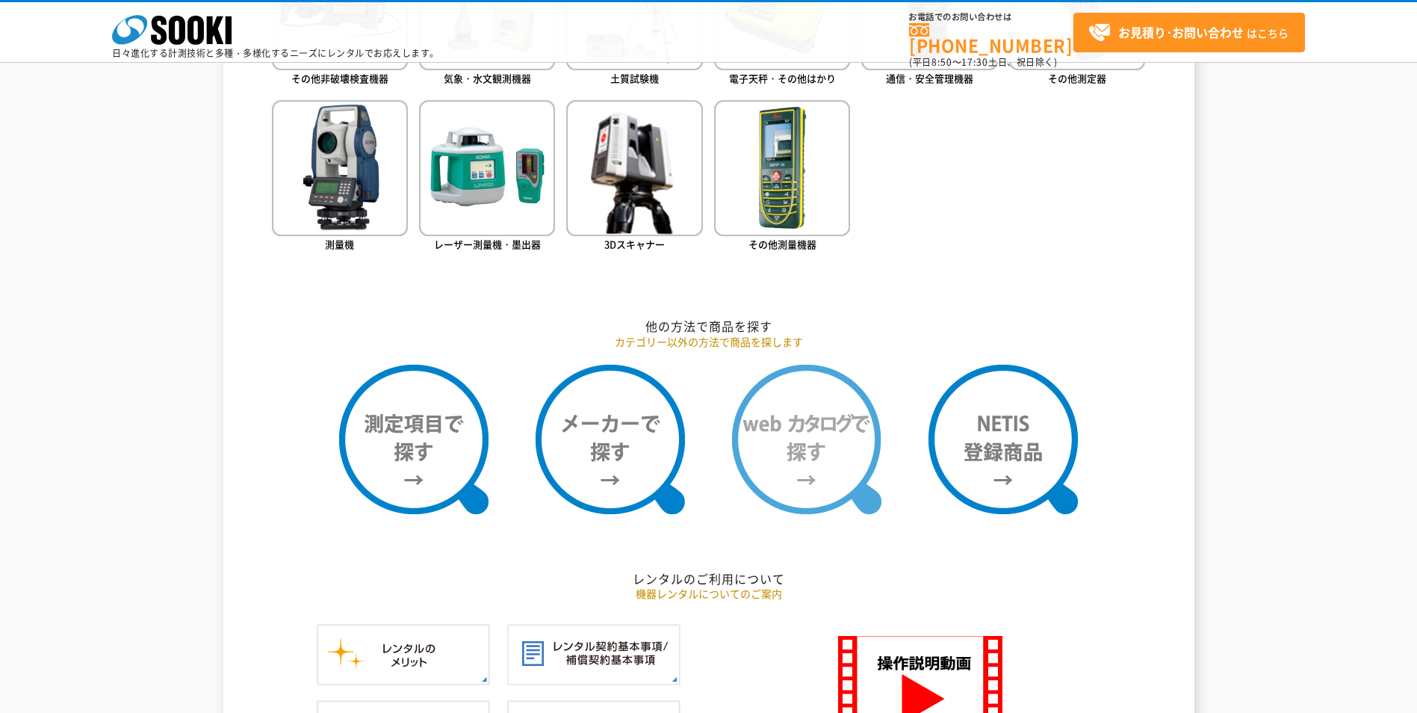 This screenshot has height=713, width=1417. I want to click on span: 気象・水文観測機器, so click(487, 78).